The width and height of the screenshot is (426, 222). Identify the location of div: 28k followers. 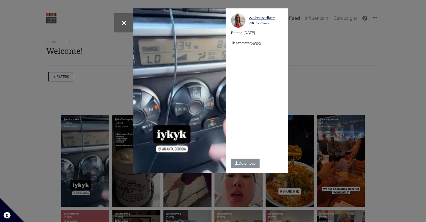
(262, 23).